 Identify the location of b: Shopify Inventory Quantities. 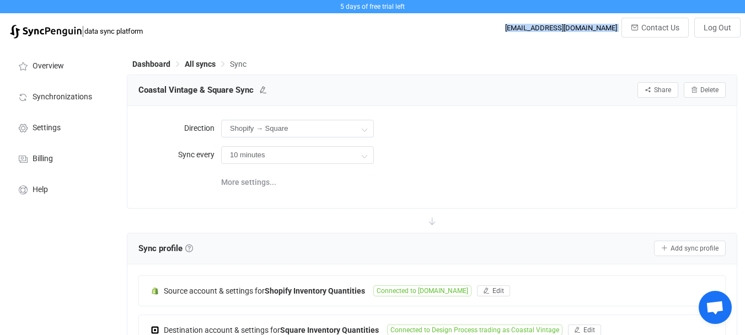
(315, 290).